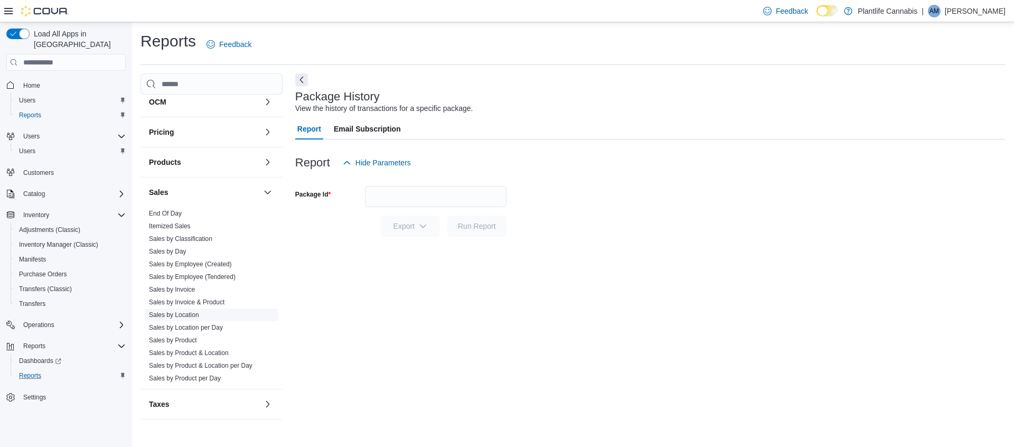  Describe the element at coordinates (157, 102) in the screenshot. I see `h3: OCM` at that location.